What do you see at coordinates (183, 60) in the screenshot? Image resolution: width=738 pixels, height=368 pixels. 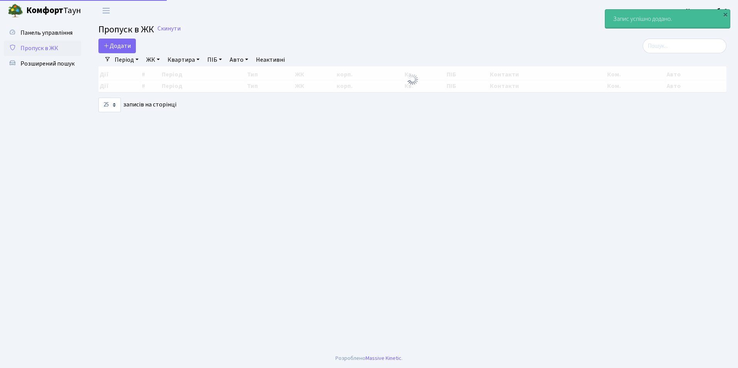 I see `a: Квартира` at bounding box center [183, 60].